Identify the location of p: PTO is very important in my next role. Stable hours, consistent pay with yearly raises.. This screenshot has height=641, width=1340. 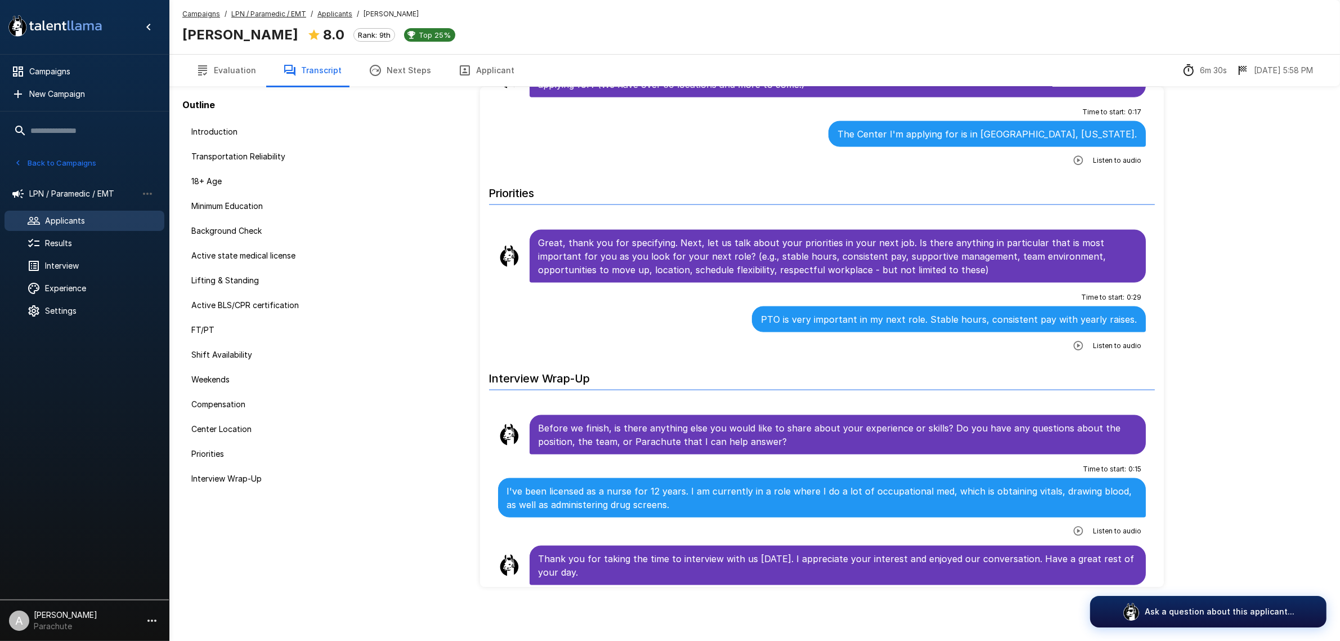
(949, 319).